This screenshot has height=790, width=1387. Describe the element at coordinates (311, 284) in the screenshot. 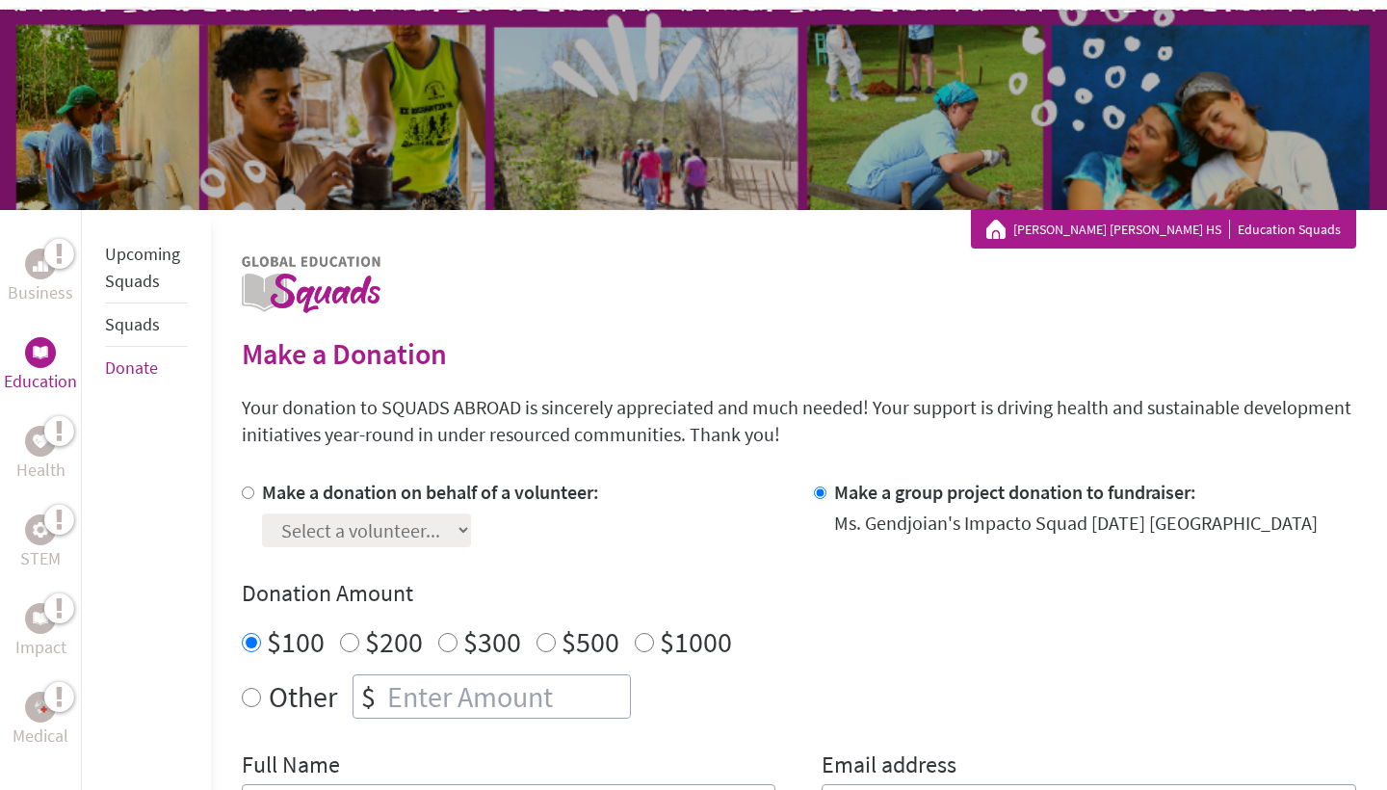

I see `img: logo-education.png` at that location.